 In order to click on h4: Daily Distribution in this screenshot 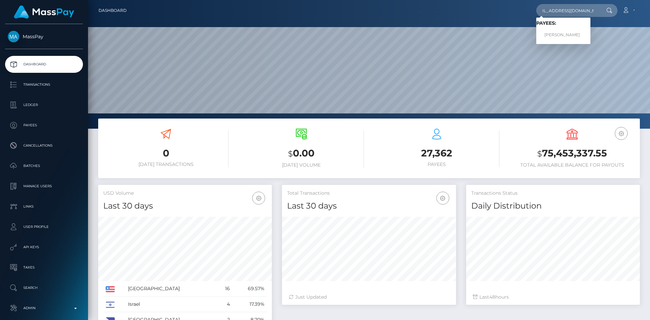, I will do `click(553, 206)`.